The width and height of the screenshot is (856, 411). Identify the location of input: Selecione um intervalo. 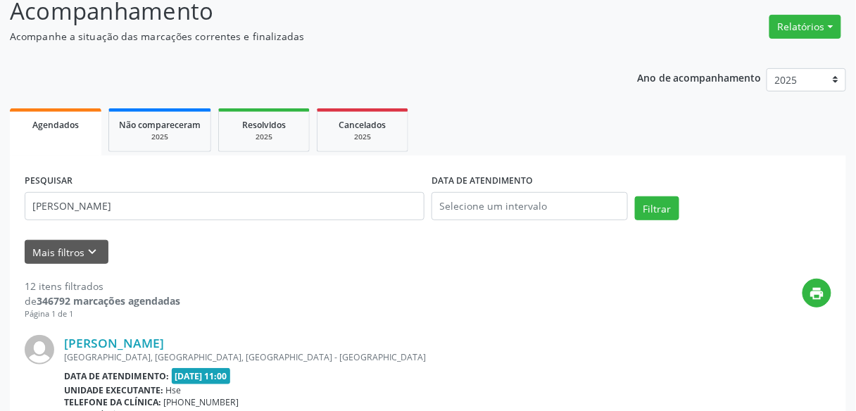
(529, 206).